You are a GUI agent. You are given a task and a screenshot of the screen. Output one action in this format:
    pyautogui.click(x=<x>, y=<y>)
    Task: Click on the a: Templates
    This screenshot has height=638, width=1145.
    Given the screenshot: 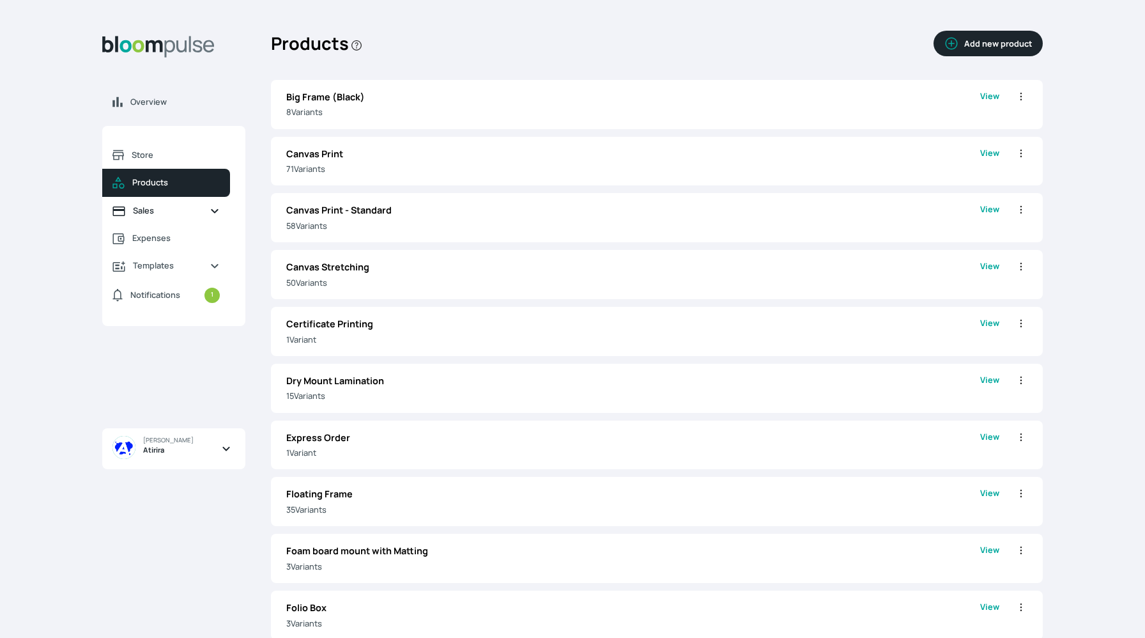 What is the action you would take?
    pyautogui.click(x=166, y=265)
    